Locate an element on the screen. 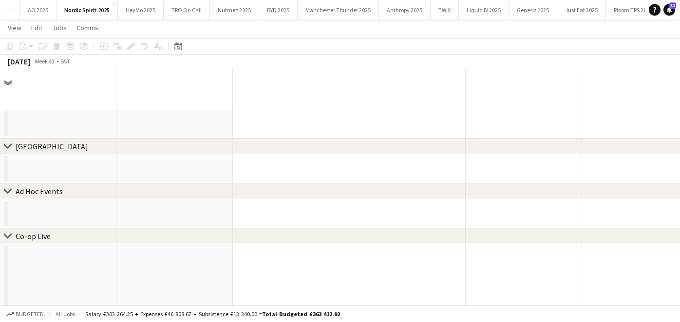  span: Jobs is located at coordinates (59, 28).